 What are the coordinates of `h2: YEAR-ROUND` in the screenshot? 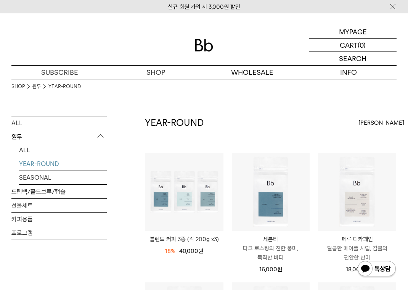 It's located at (174, 123).